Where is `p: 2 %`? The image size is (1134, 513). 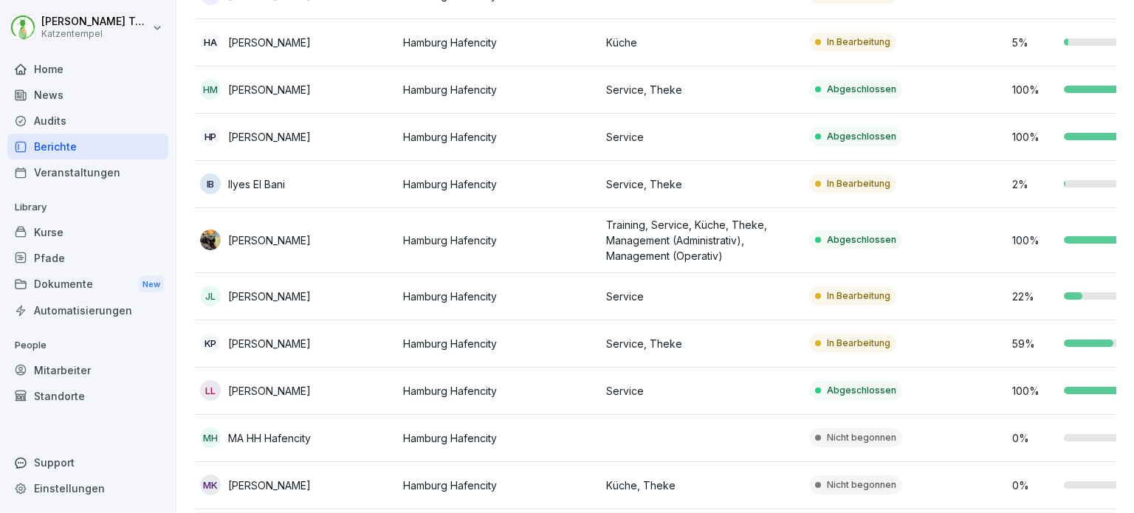 p: 2 % is located at coordinates (1034, 184).